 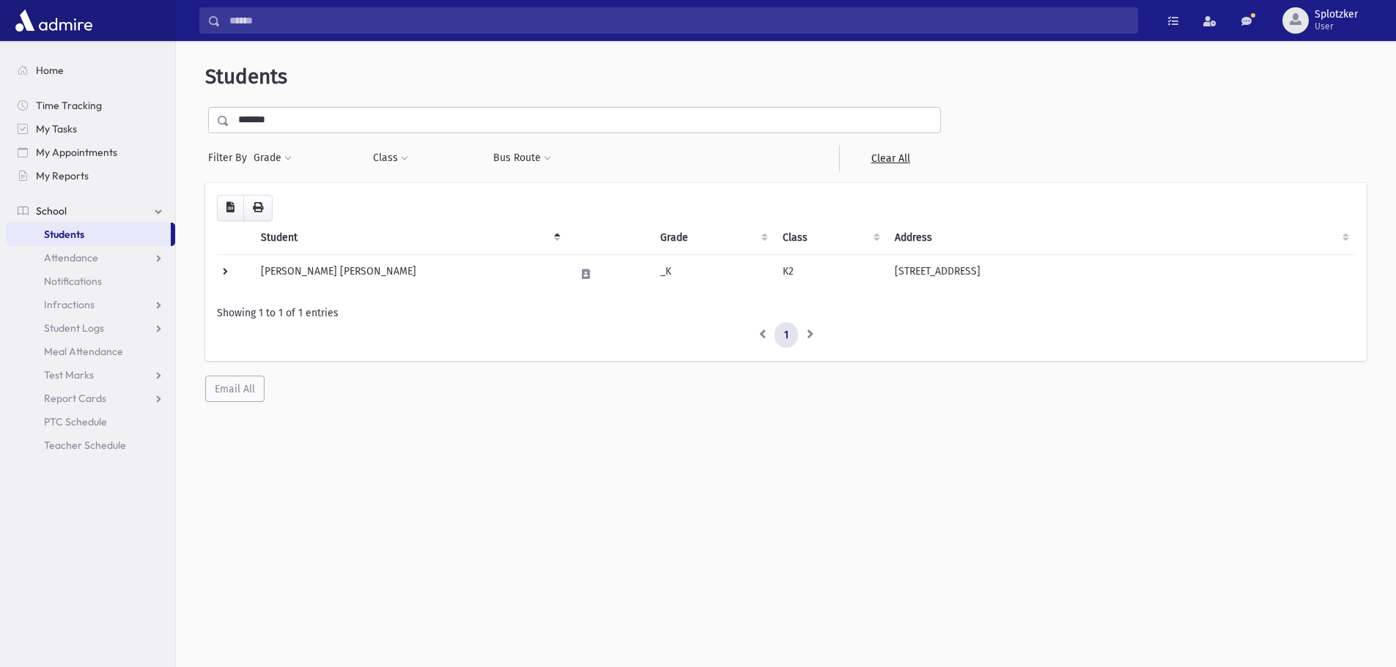 What do you see at coordinates (678, 21) in the screenshot?
I see `input: Search` at bounding box center [678, 21].